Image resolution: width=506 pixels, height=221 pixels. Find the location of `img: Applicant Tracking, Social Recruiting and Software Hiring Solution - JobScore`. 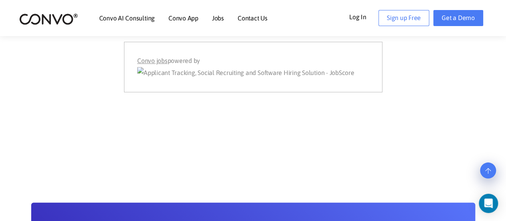

img: Applicant Tracking, Social Recruiting and Software Hiring Solution - JobScore is located at coordinates (246, 73).